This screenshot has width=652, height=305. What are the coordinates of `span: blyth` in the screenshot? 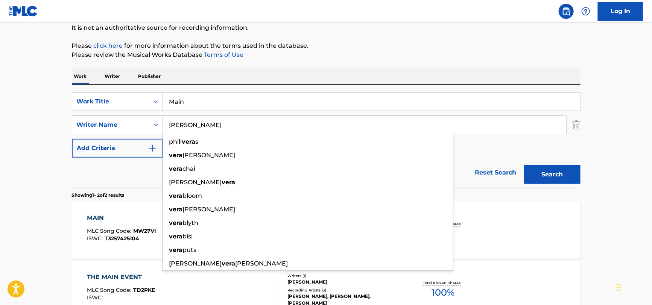 It's located at (191, 223).